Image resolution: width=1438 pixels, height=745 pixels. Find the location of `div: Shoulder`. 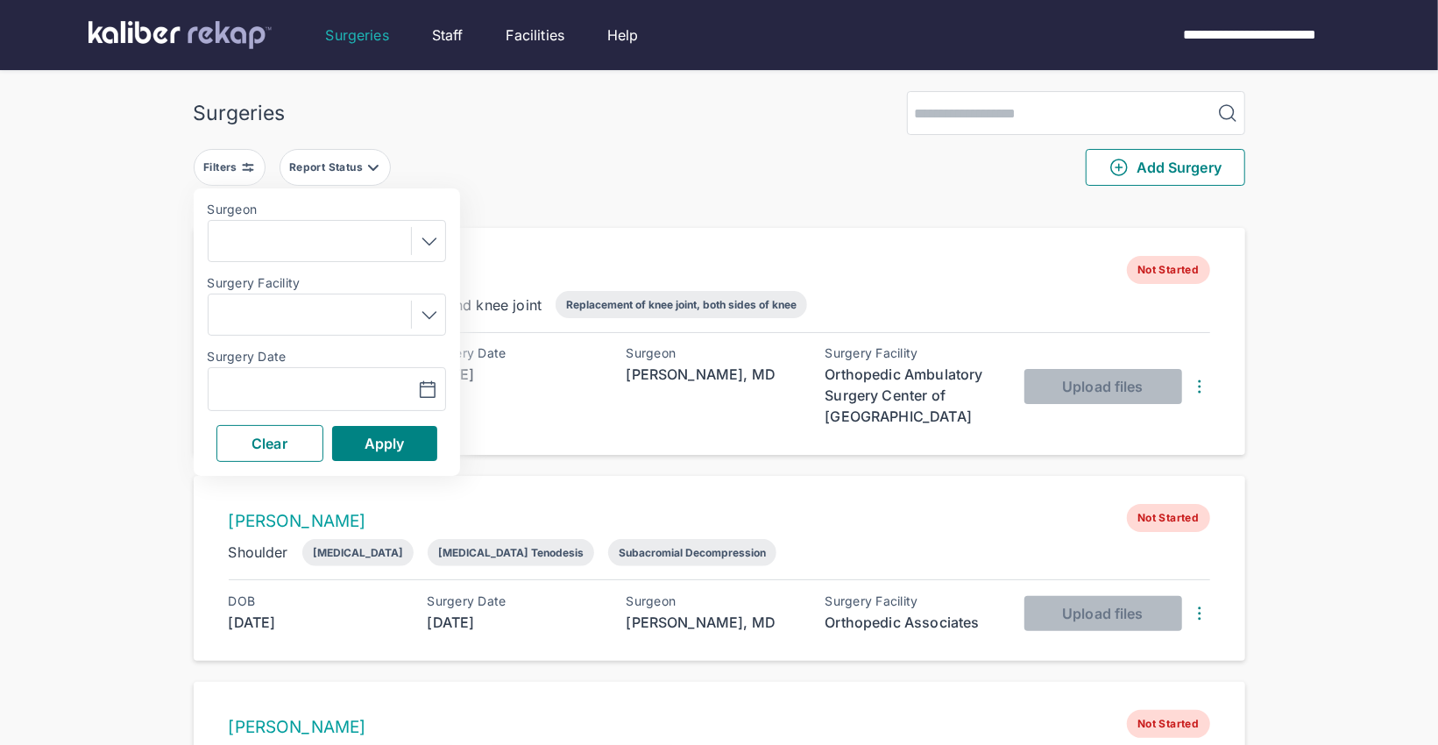

div: Shoulder is located at coordinates (258, 552).